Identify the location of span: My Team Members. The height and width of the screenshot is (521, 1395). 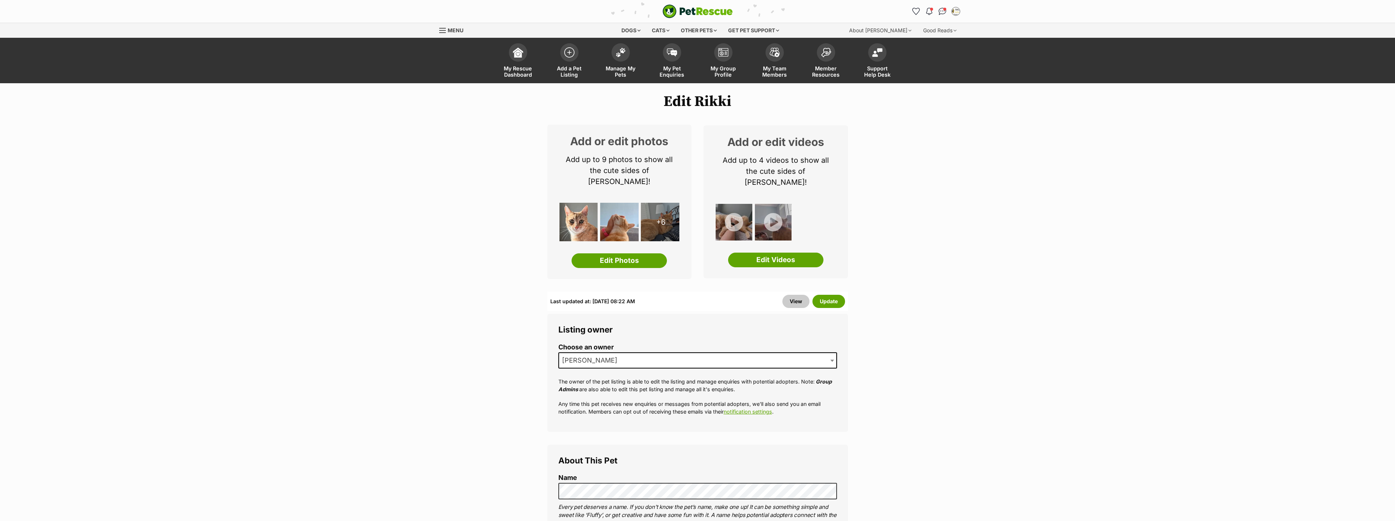
(775, 71).